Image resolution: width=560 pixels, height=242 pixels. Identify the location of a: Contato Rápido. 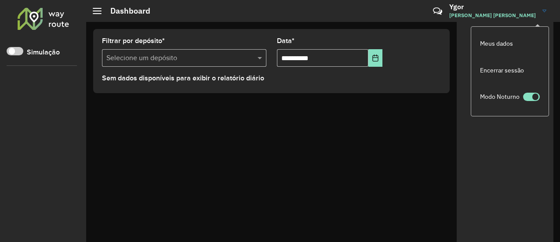
(437, 11).